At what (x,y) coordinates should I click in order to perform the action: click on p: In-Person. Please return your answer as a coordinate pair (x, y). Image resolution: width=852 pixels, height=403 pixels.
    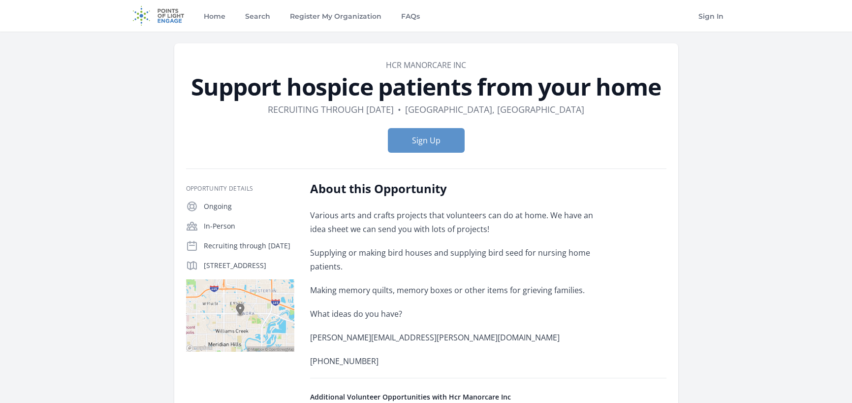
    Looking at the image, I should click on (249, 226).